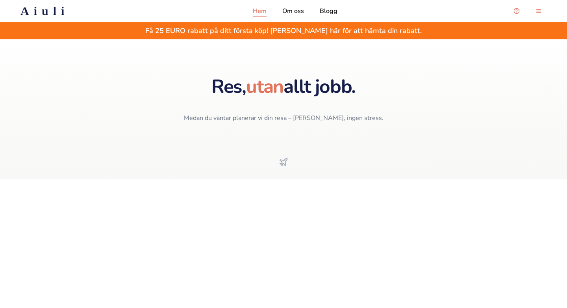 Image resolution: width=567 pixels, height=308 pixels. What do you see at coordinates (260, 11) in the screenshot?
I see `a: Hem` at bounding box center [260, 11].